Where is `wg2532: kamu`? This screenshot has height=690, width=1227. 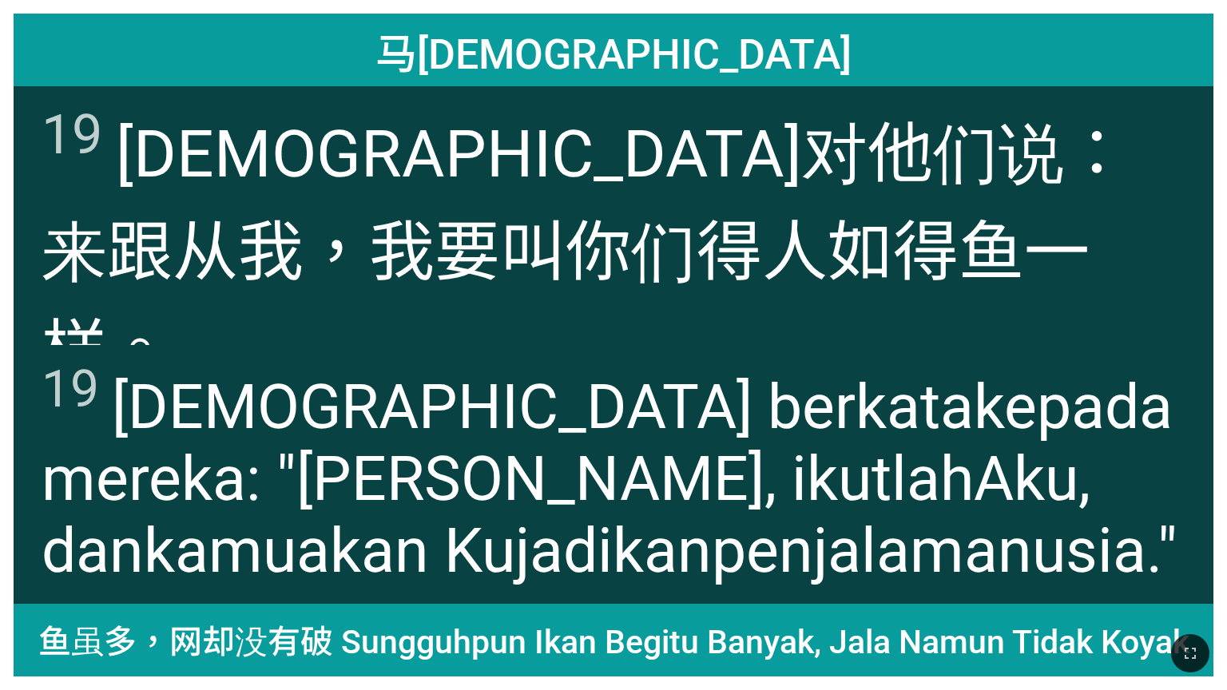
wg2532: kamu is located at coordinates (661, 551).